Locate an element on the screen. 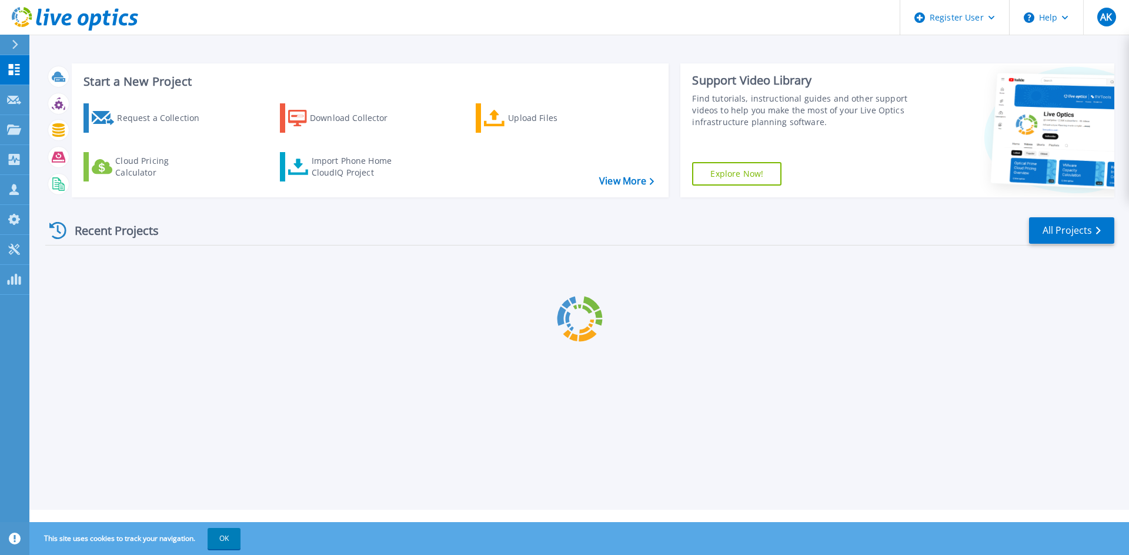  button: OK is located at coordinates (224, 539).